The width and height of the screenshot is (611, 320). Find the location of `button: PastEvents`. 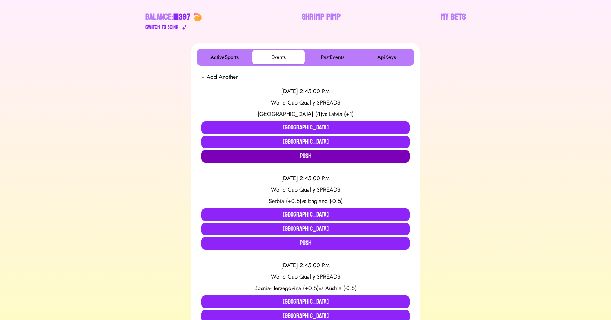

button: PastEvents is located at coordinates (332, 57).